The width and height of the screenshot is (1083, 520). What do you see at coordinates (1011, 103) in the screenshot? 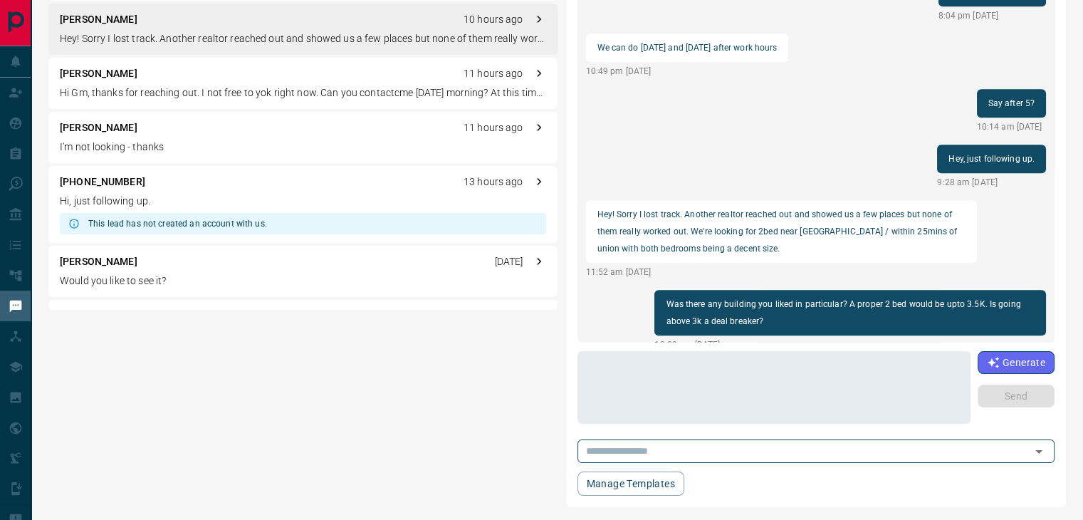
I see `p: Say after 5?` at bounding box center [1011, 103].